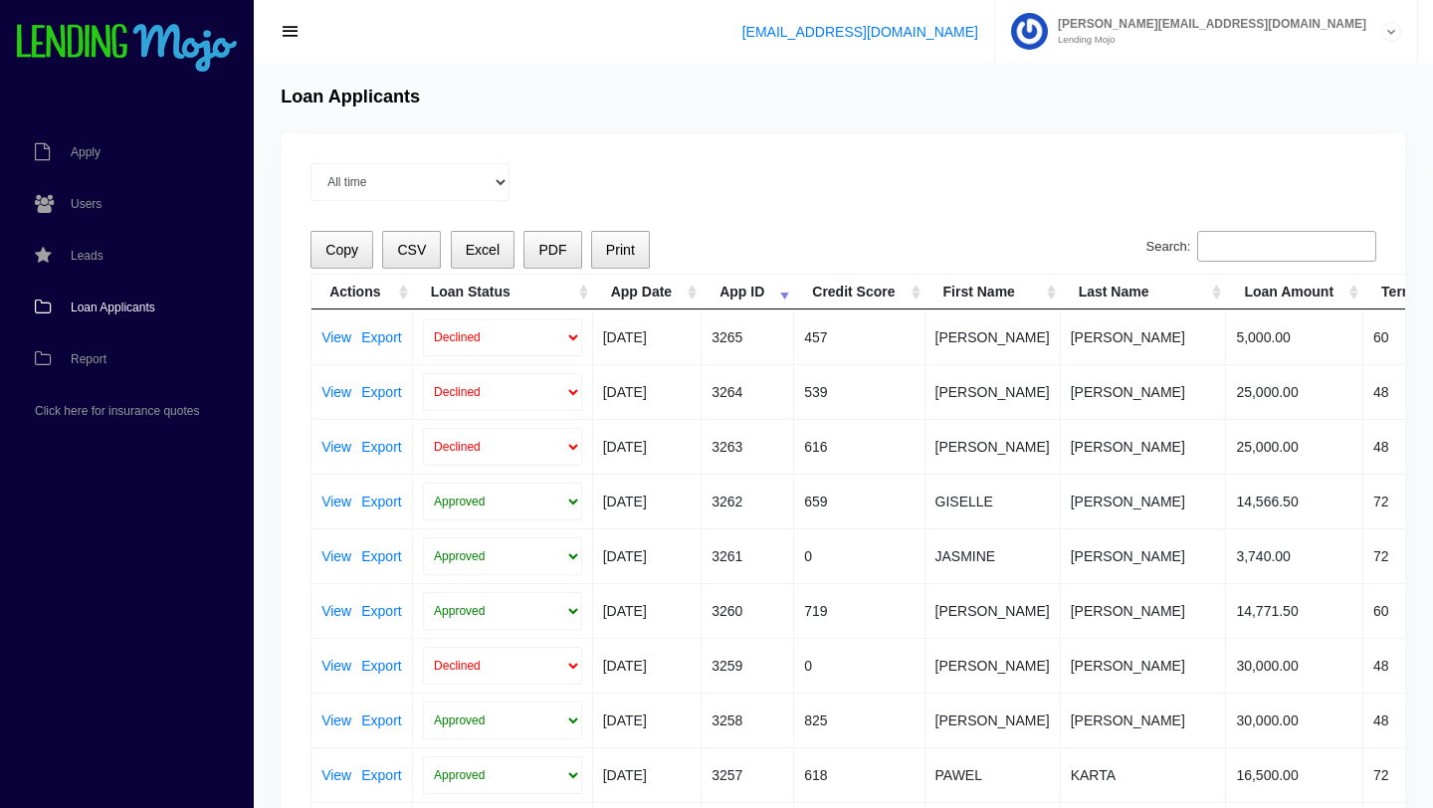 This screenshot has height=808, width=1433. I want to click on td: 3263, so click(747, 446).